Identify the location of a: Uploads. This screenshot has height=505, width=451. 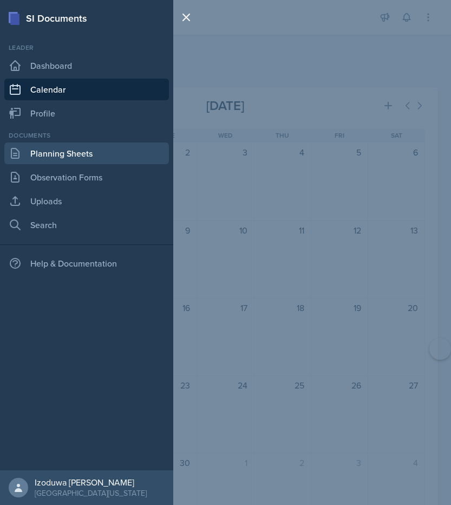
(87, 201).